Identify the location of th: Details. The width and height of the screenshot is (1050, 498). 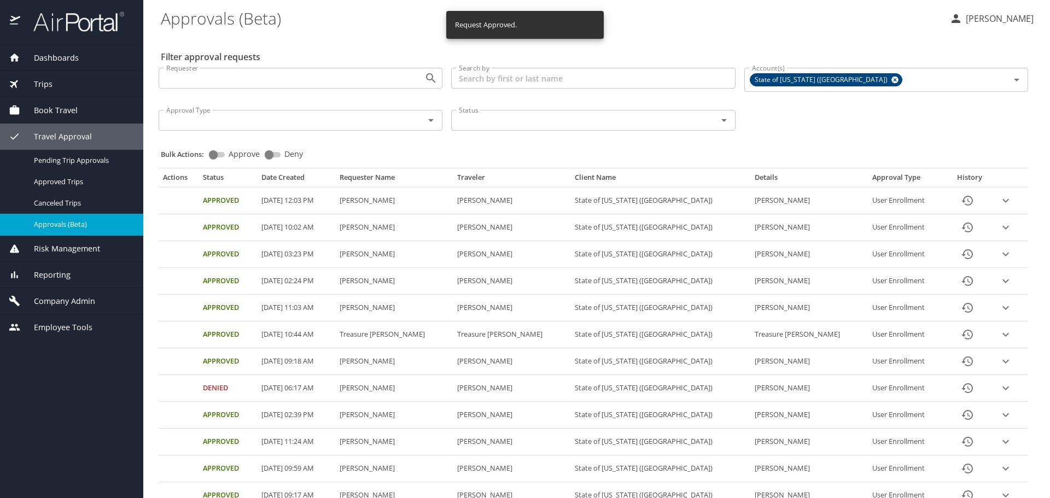
(809, 180).